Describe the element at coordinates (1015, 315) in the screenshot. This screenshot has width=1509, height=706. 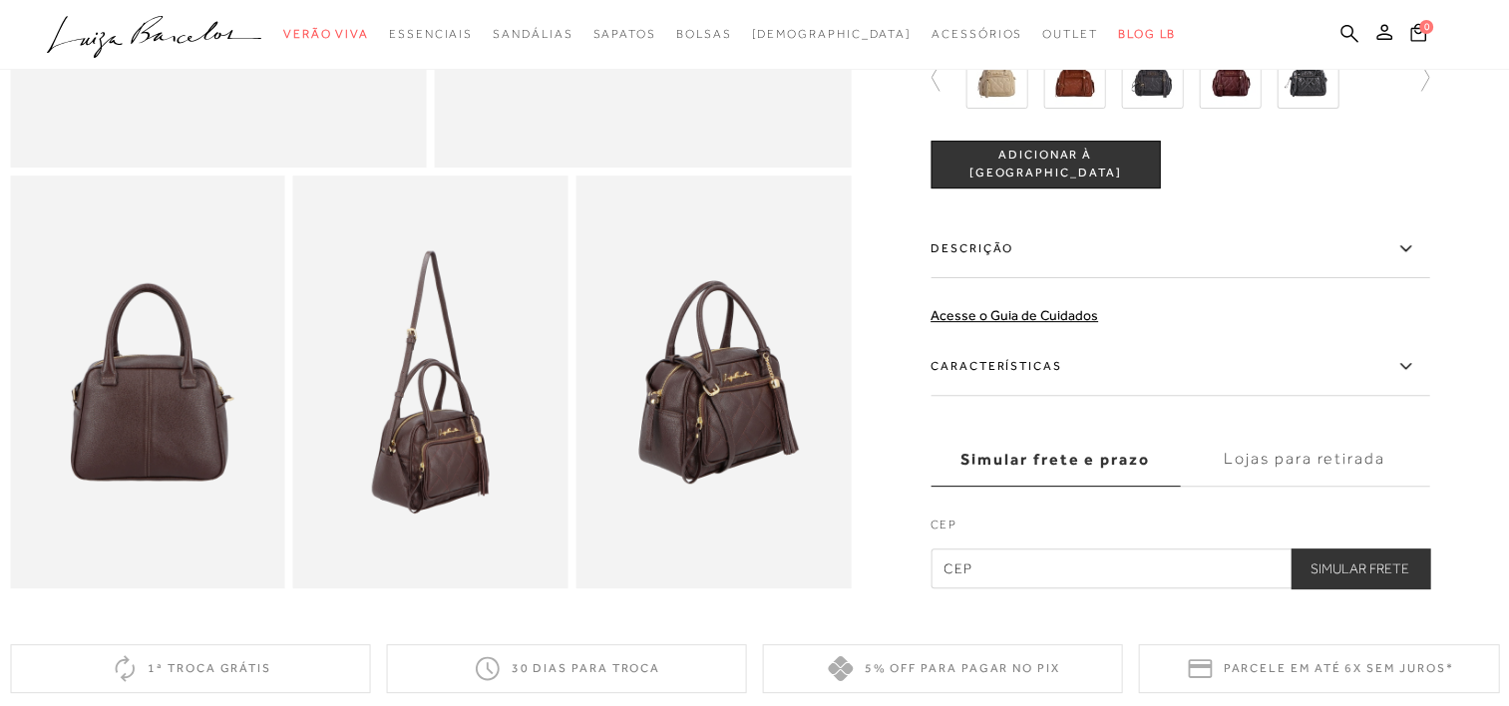
I see `a: Acesse o Guia de Cuidados` at that location.